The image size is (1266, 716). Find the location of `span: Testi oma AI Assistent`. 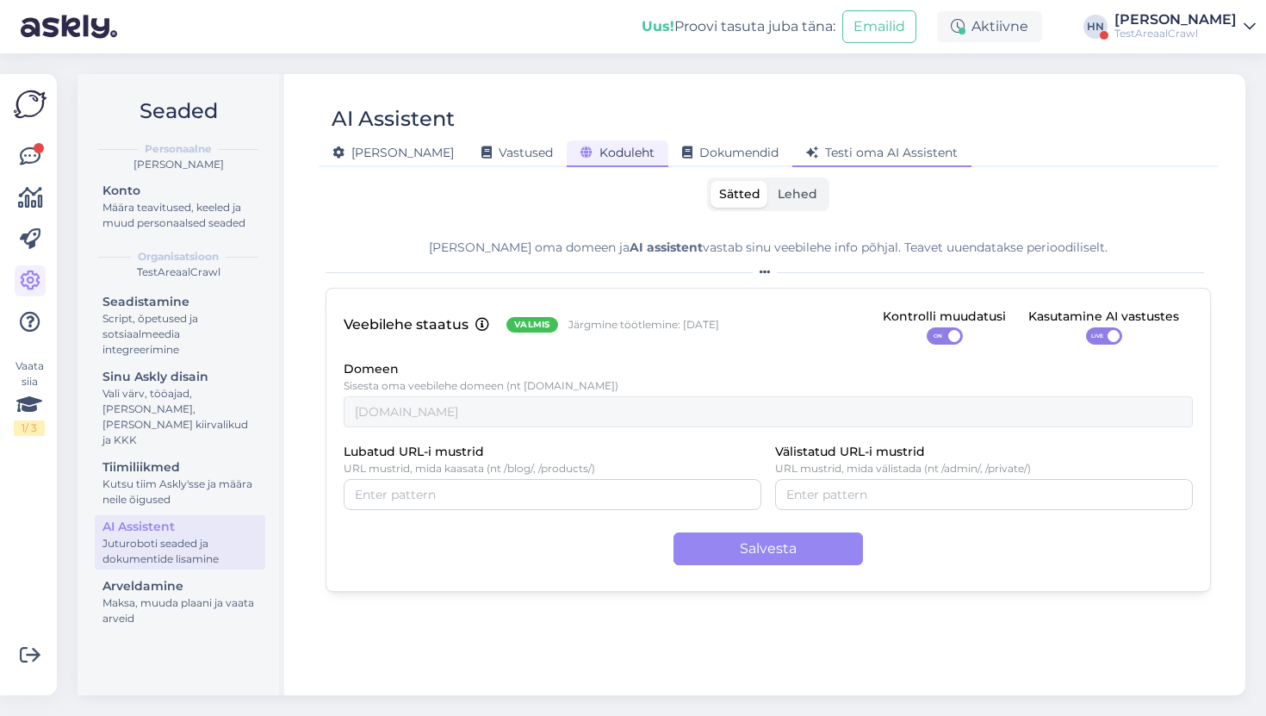

span: Testi oma AI Assistent is located at coordinates (882, 152).